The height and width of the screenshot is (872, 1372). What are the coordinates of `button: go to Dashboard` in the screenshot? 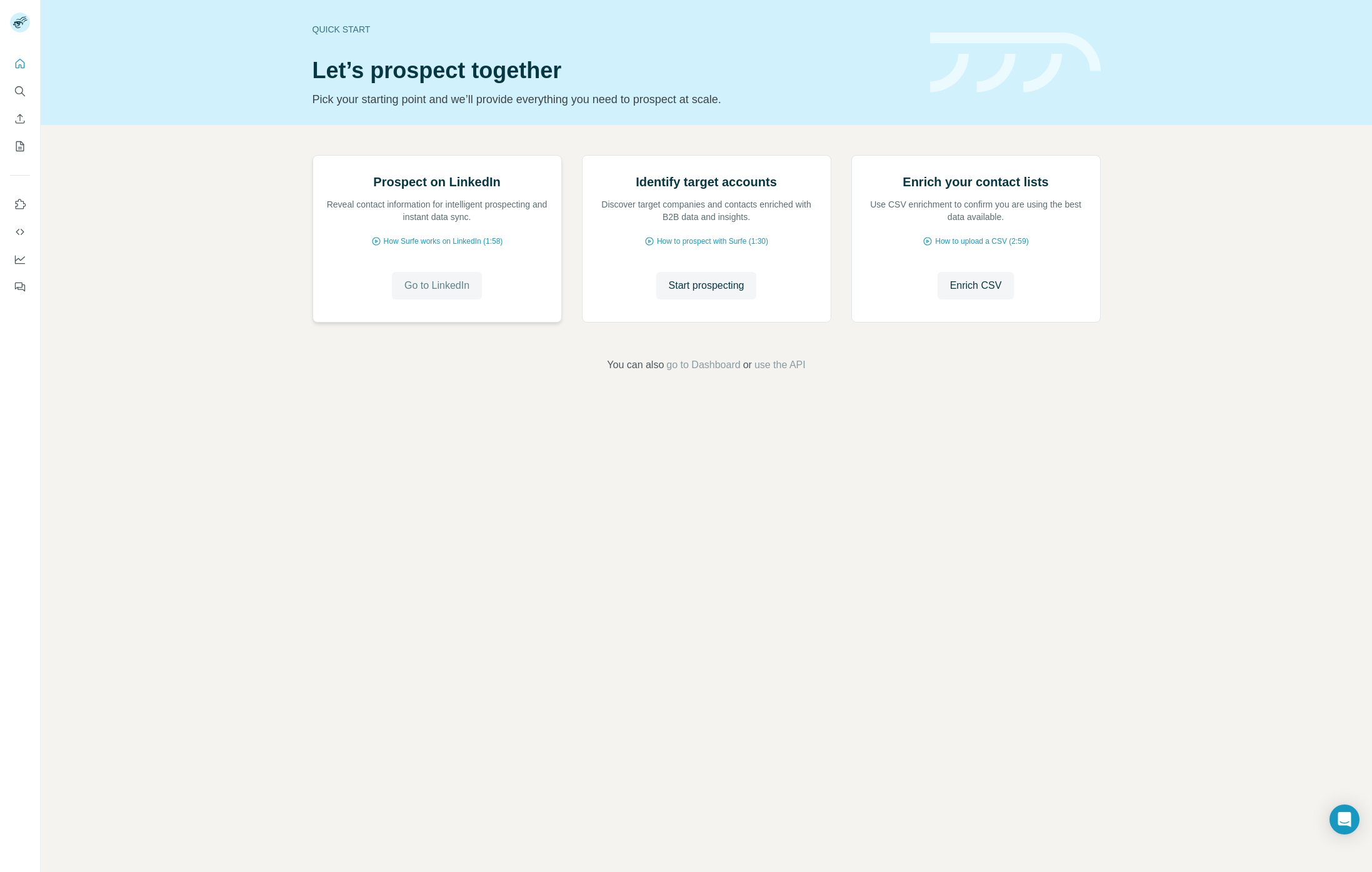 It's located at (703, 365).